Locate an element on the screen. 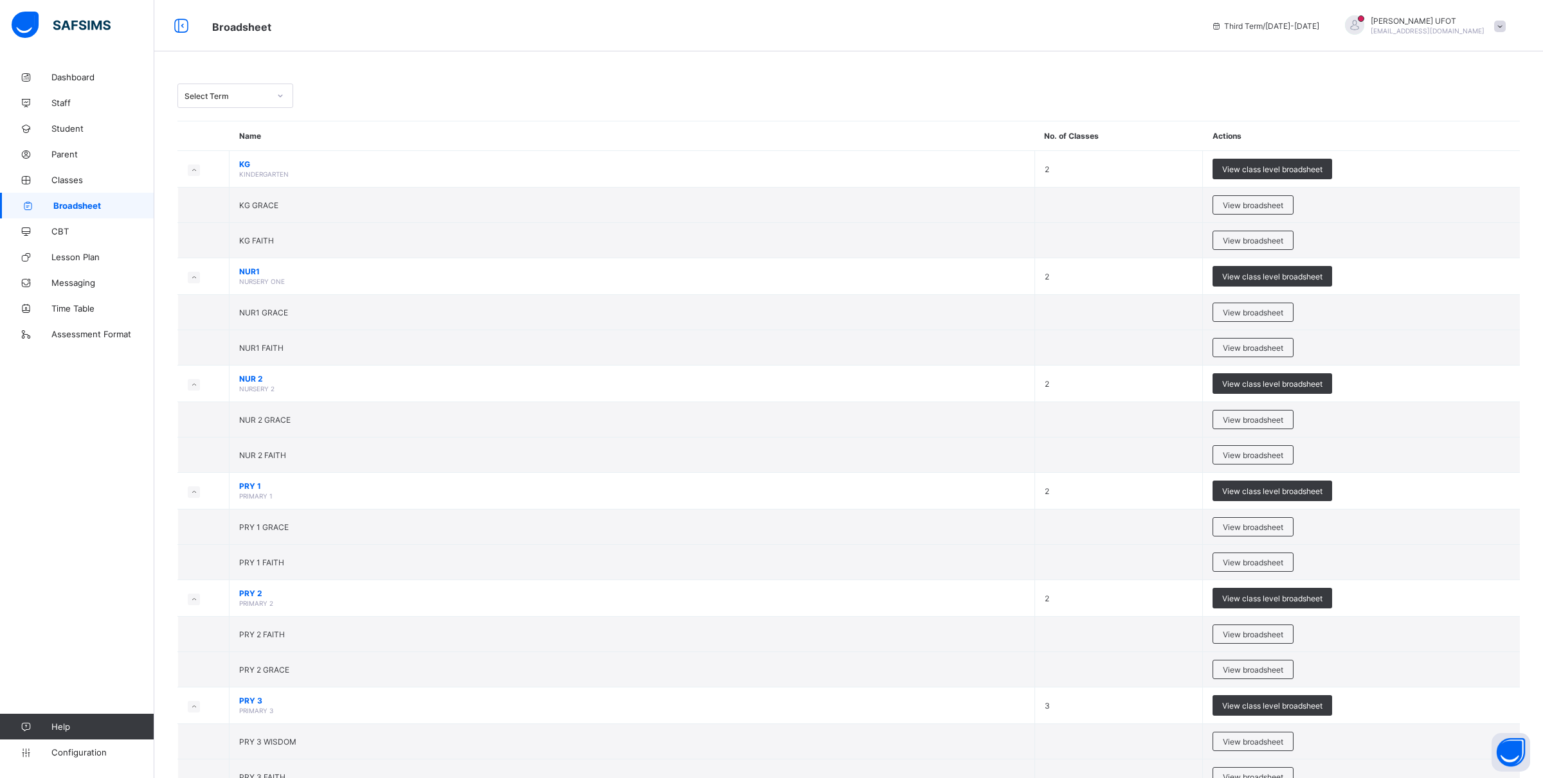 The width and height of the screenshot is (1543, 778). div: Select Term is located at coordinates (227, 96).